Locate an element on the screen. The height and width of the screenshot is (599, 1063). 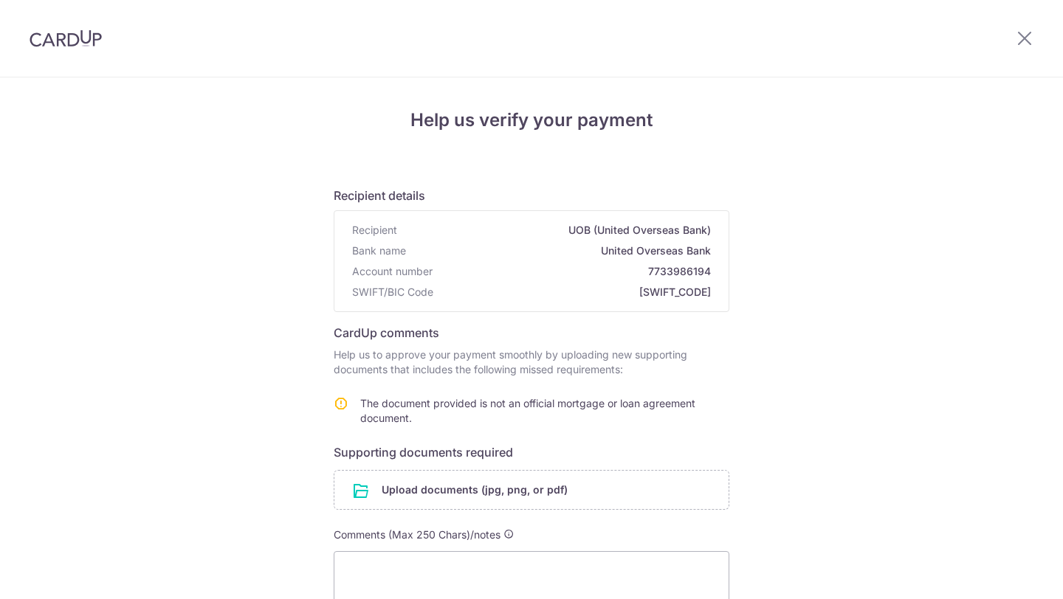
span: Comments (Max 250 Chars)/notes is located at coordinates (417, 534).